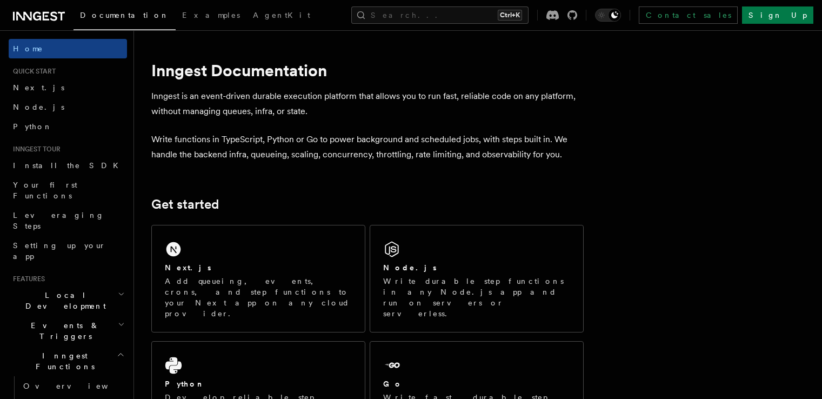 Image resolution: width=822 pixels, height=399 pixels. I want to click on a: Overview, so click(73, 386).